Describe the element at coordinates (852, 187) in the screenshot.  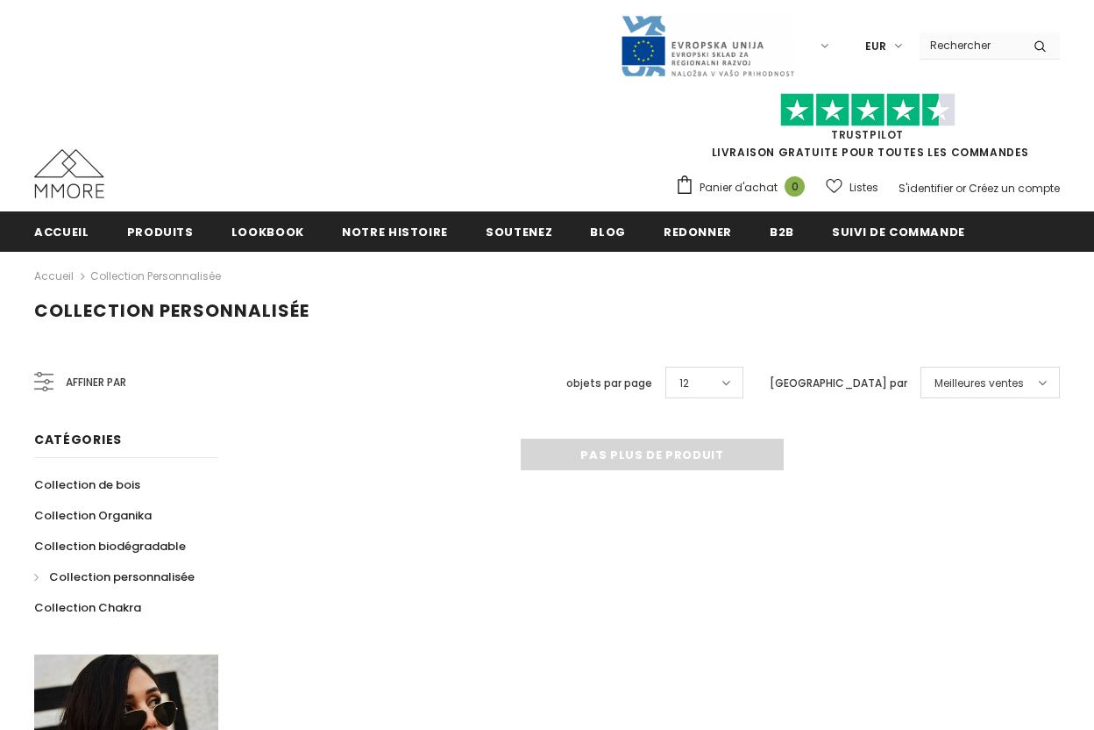
I see `a: Listes` at that location.